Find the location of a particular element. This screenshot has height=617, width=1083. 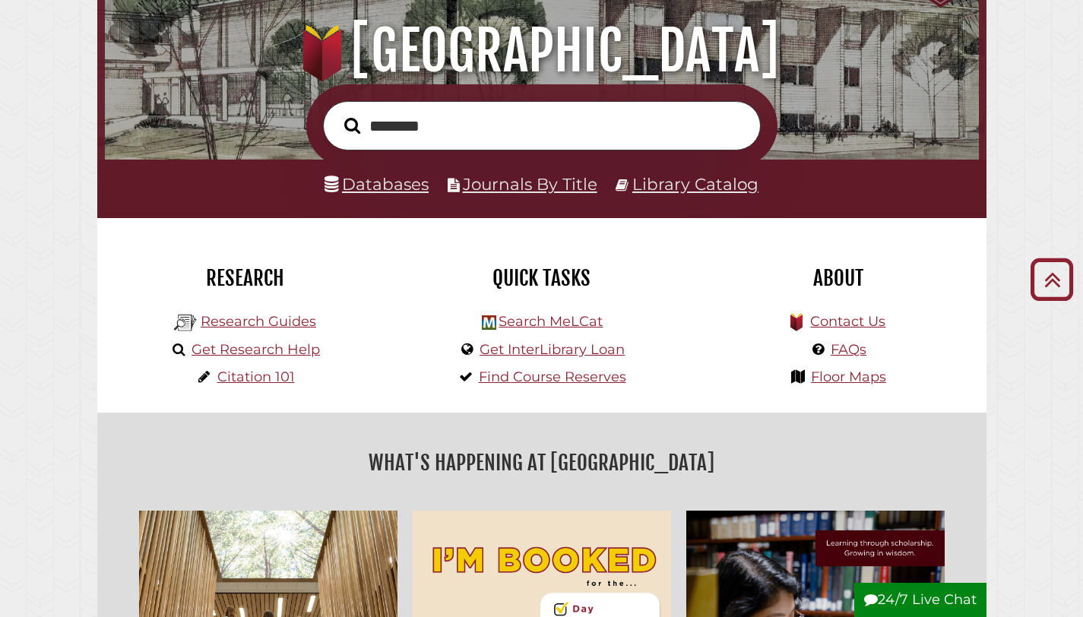

a: Contact Us is located at coordinates (847, 321).